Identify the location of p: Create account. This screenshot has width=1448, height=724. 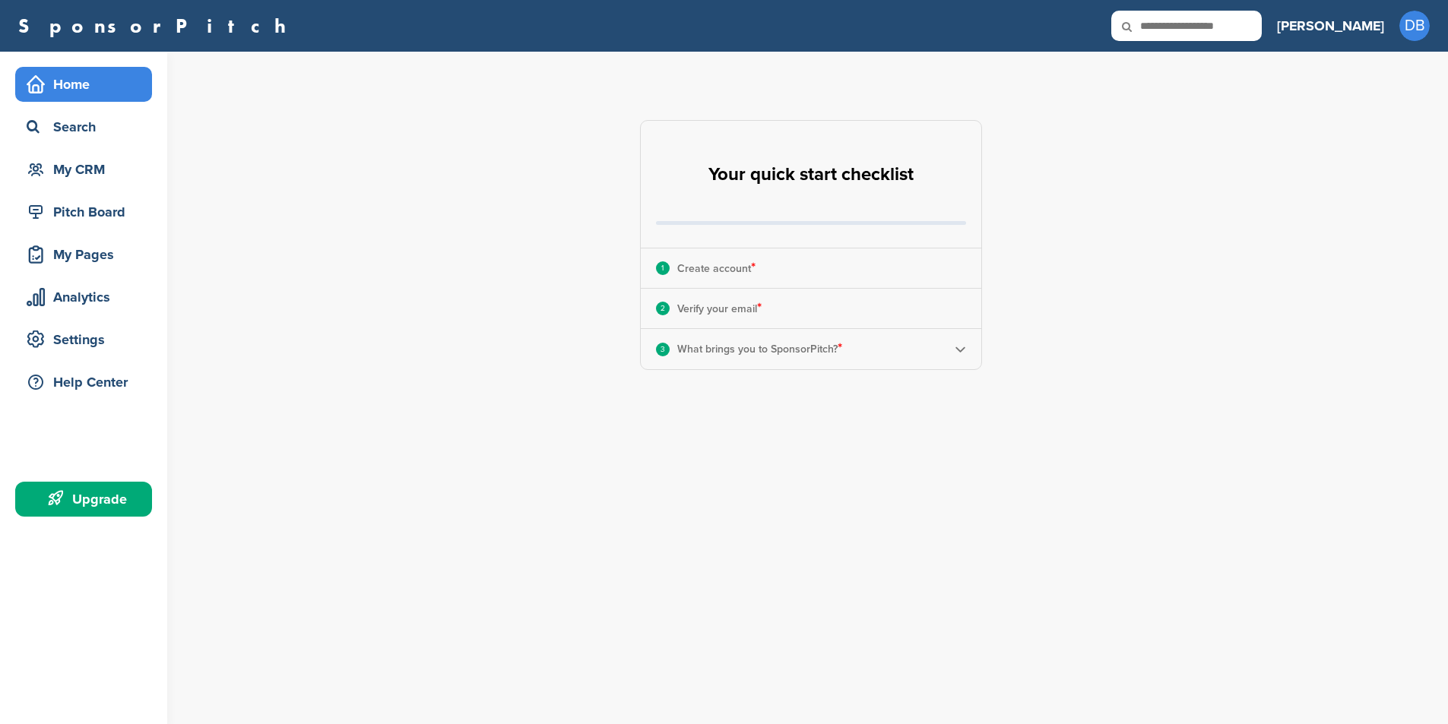
(716, 268).